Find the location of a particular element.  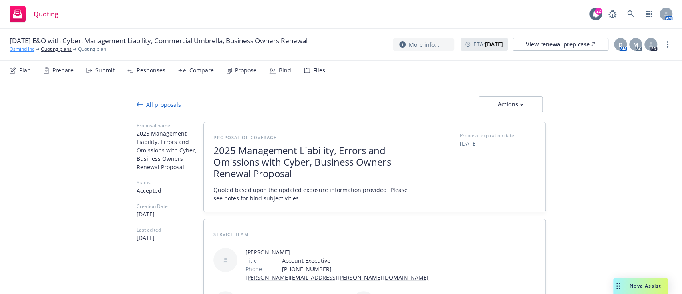

div: View renewal prep case is located at coordinates (561, 44).